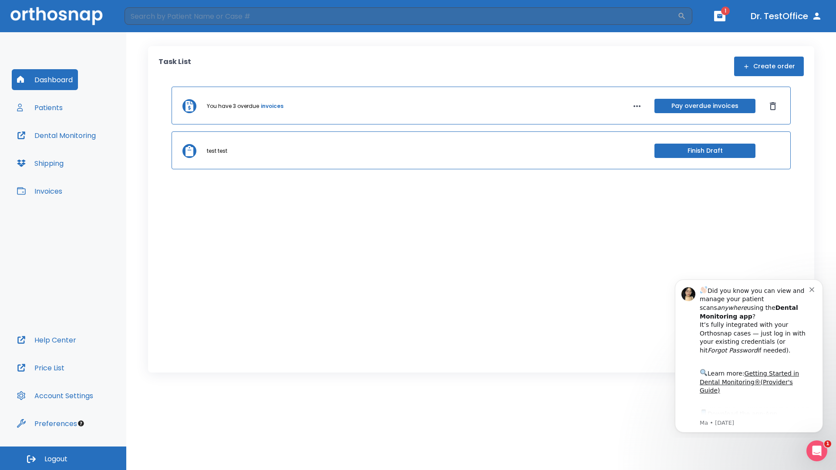 This screenshot has height=470, width=836. I want to click on button: Price List, so click(41, 368).